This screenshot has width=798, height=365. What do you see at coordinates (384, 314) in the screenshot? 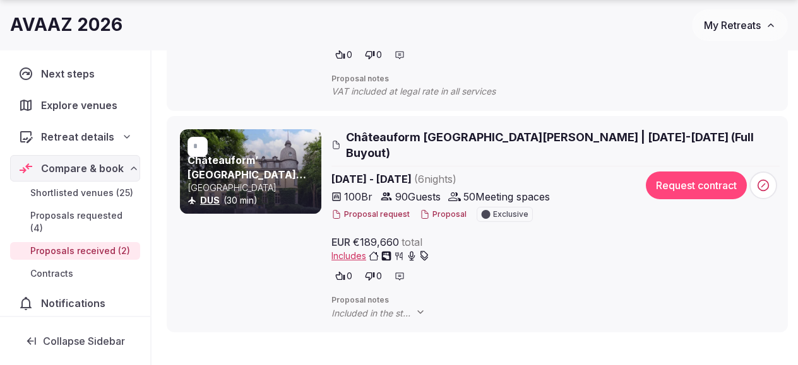
I see `span: Included in the stay Outdoor activities: ̅ Badminton, ̅ Ping-pong, ̅ Football ̅ Tennis, ̅ Cycling...` at bounding box center [384, 314].